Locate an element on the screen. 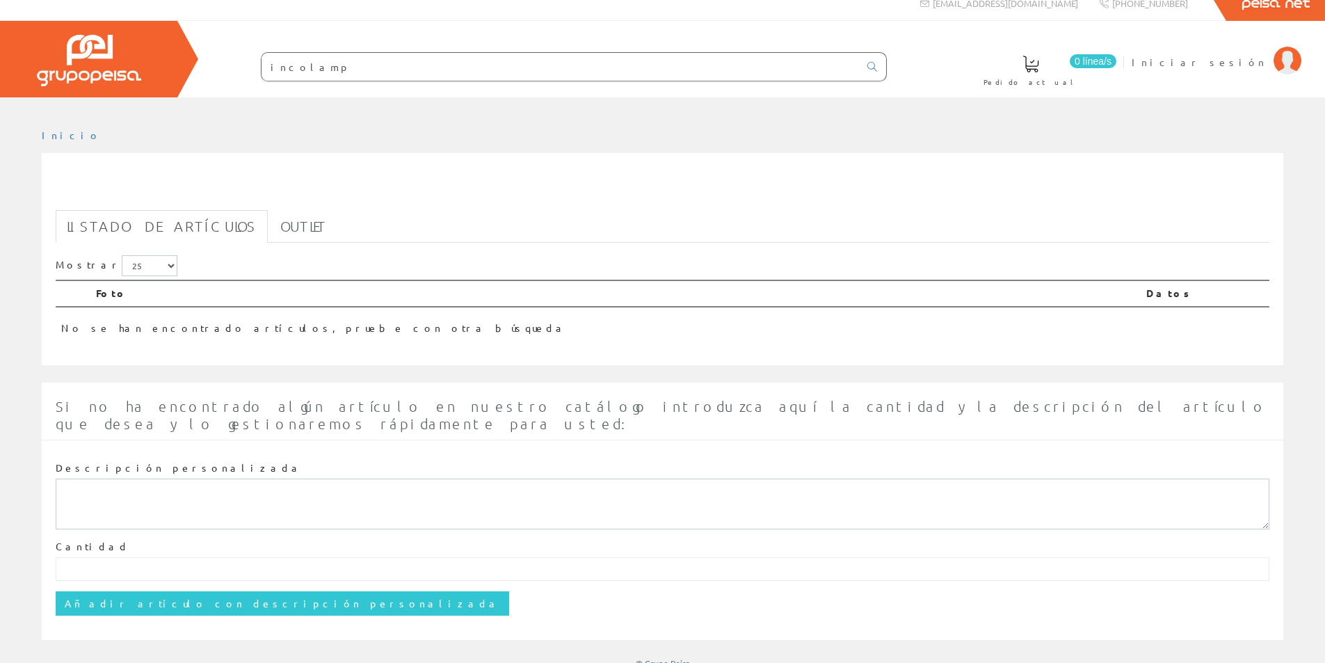 This screenshot has width=1325, height=663. th: Foto is located at coordinates (615, 293).